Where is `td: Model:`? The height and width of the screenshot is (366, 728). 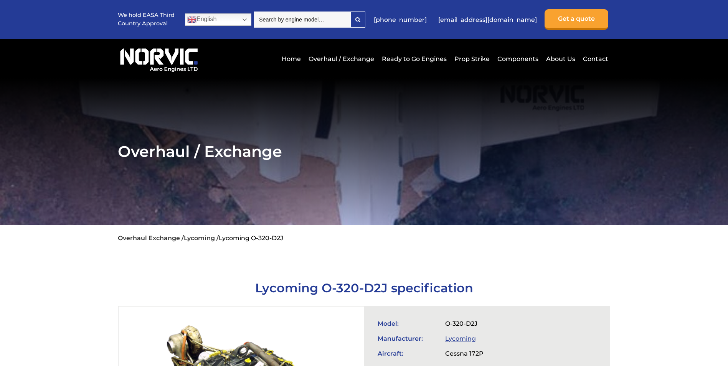 td: Model: is located at coordinates (407, 323).